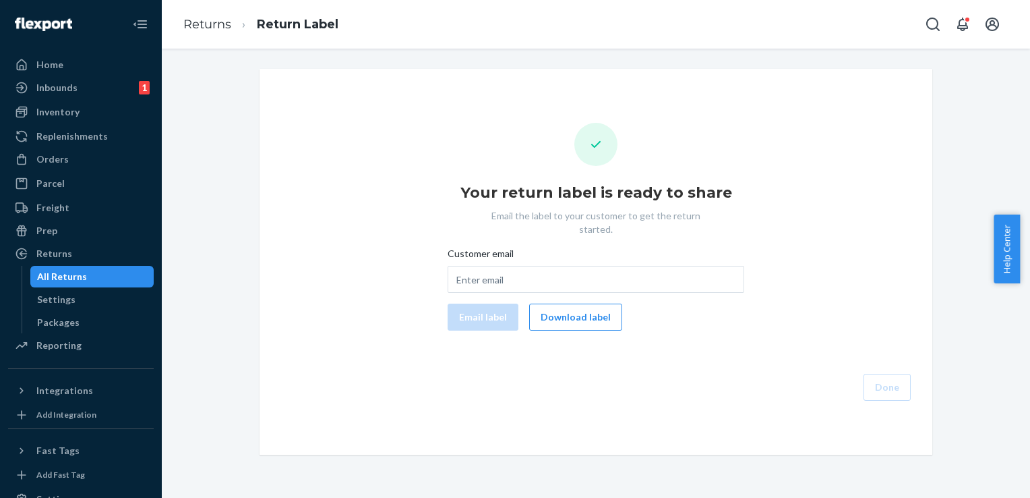 The image size is (1030, 498). What do you see at coordinates (963, 24) in the screenshot?
I see `button: Open notifications` at bounding box center [963, 24].